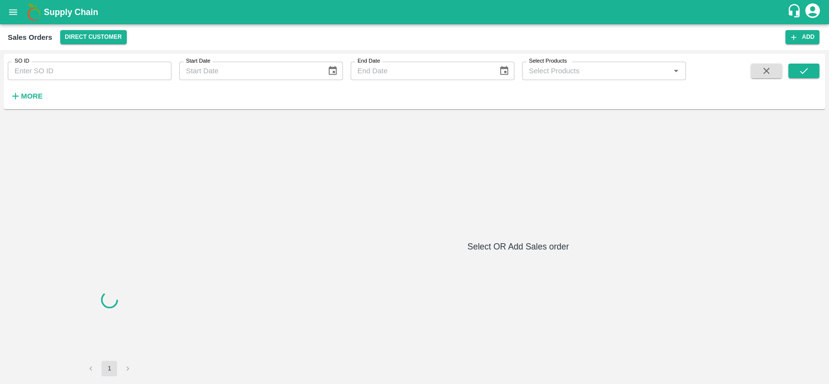 The image size is (829, 384). What do you see at coordinates (93, 37) in the screenshot?
I see `button: Select DC` at bounding box center [93, 37].